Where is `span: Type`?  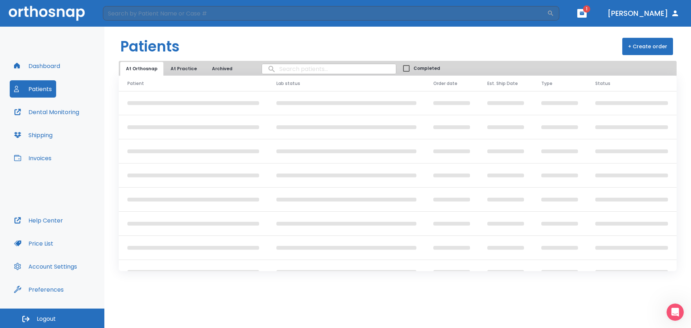 span: Type is located at coordinates (547, 84).